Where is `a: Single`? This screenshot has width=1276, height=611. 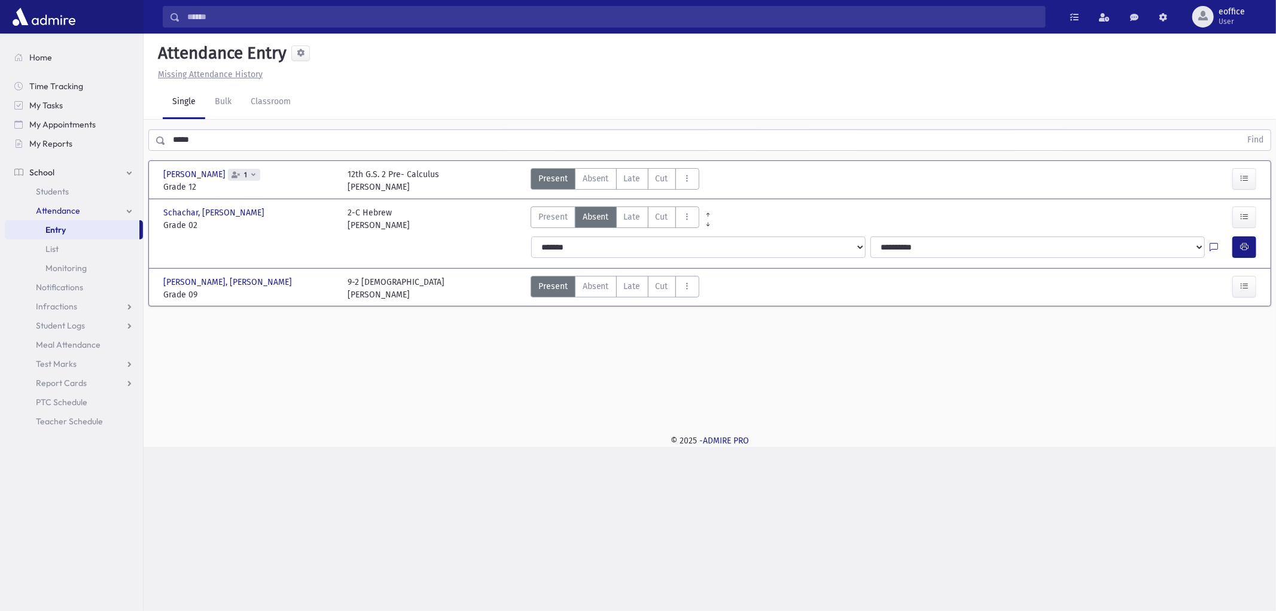 a: Single is located at coordinates (184, 102).